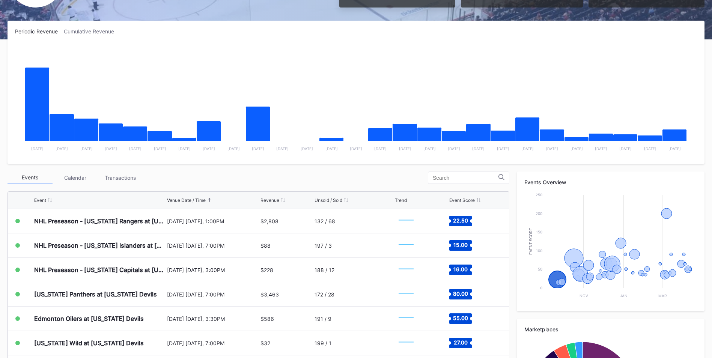 This screenshot has height=358, width=712. What do you see at coordinates (662, 296) in the screenshot?
I see `text: Mar` at bounding box center [662, 296].